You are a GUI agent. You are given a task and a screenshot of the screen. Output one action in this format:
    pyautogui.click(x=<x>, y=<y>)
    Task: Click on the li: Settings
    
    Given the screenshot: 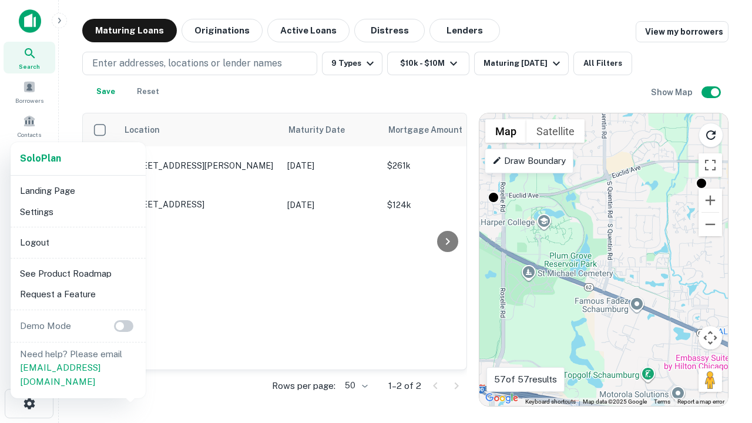 What is the action you would take?
    pyautogui.click(x=78, y=212)
    